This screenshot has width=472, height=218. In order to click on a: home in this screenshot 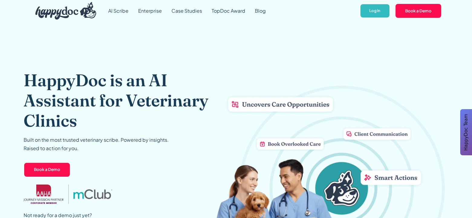, I will do `click(63, 11)`.